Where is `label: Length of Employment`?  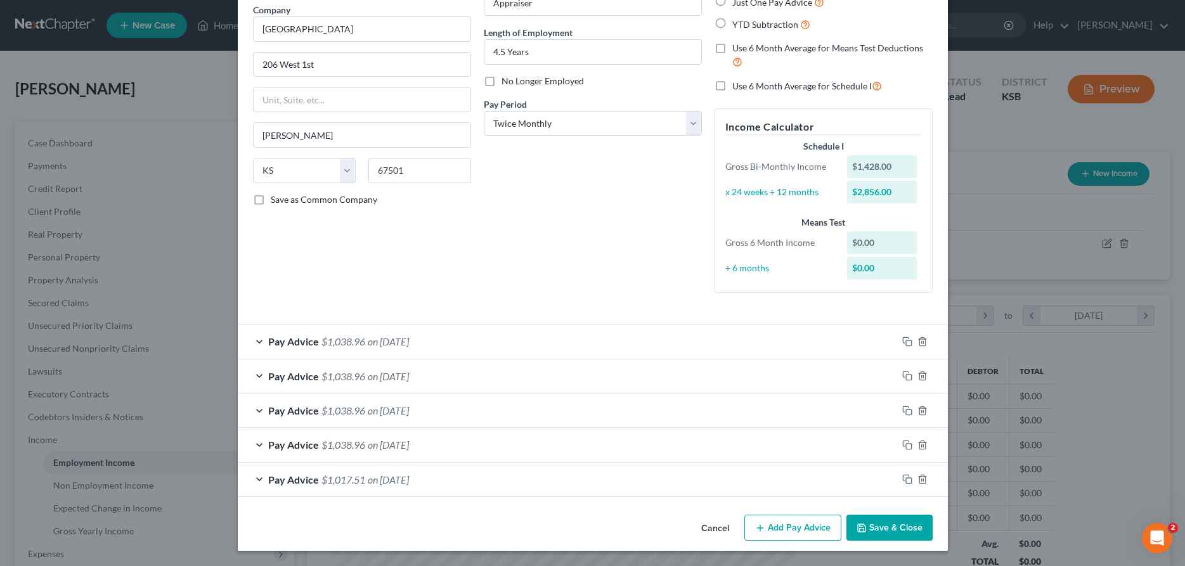
label: Length of Employment is located at coordinates (528, 32).